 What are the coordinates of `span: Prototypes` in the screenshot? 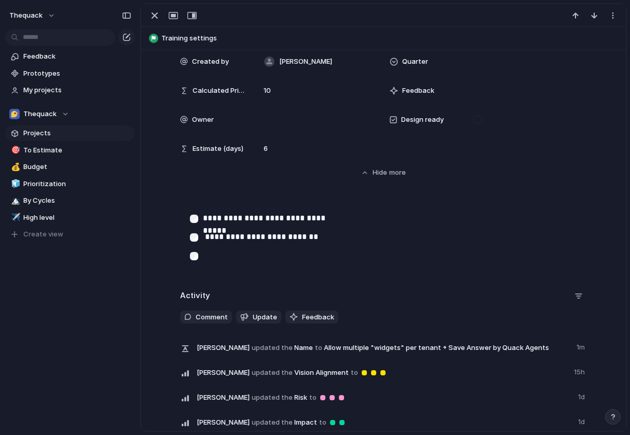 It's located at (77, 74).